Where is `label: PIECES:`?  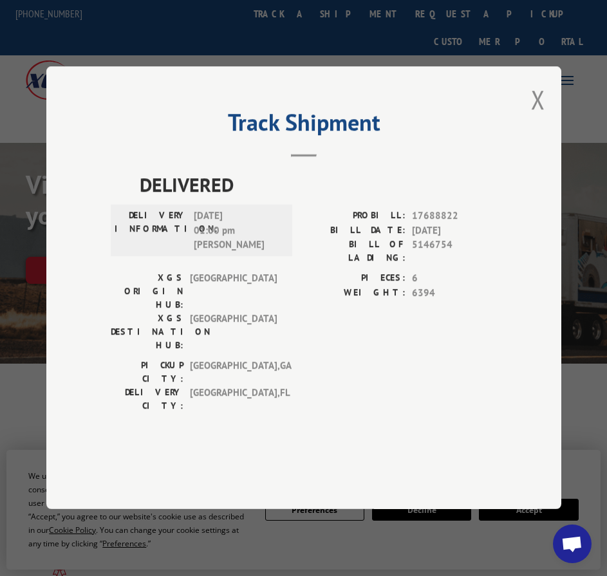 label: PIECES: is located at coordinates (355, 279).